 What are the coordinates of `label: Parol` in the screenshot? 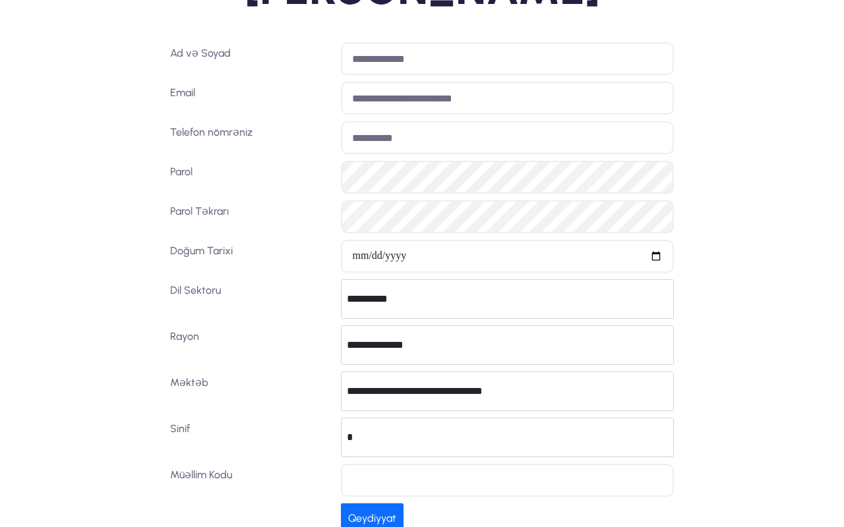 It's located at (251, 177).